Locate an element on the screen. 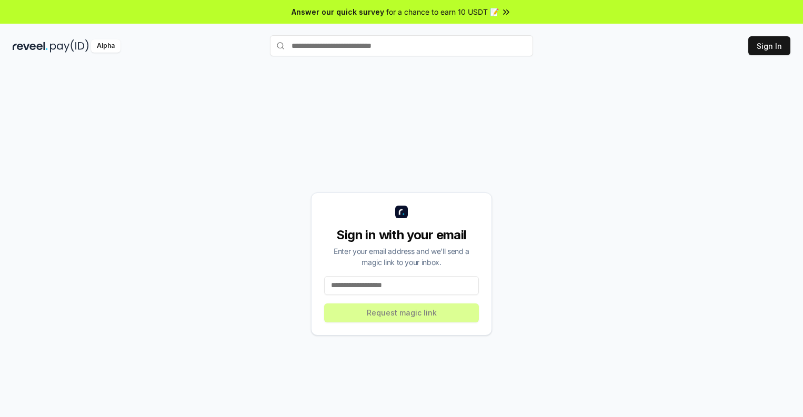  div: Sign in with your email is located at coordinates (401, 235).